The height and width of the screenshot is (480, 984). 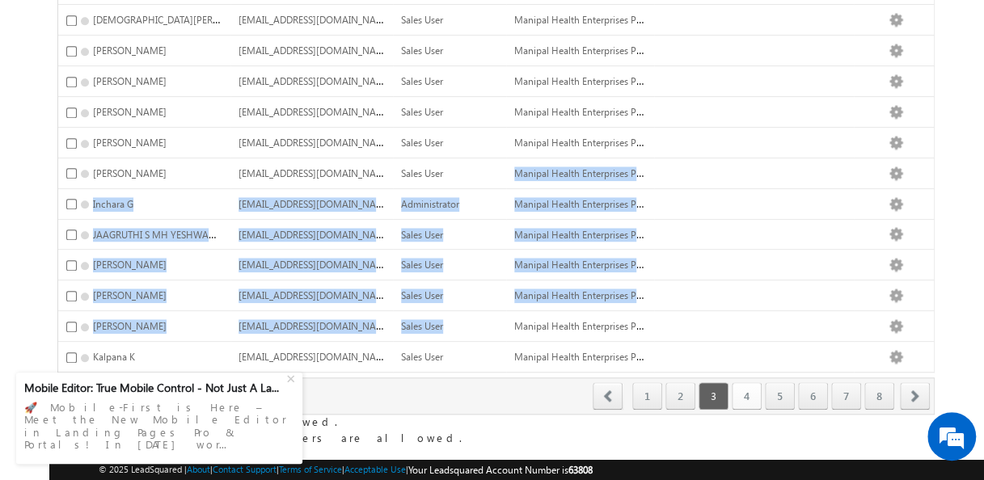 What do you see at coordinates (647, 396) in the screenshot?
I see `a: 1` at bounding box center [647, 396].